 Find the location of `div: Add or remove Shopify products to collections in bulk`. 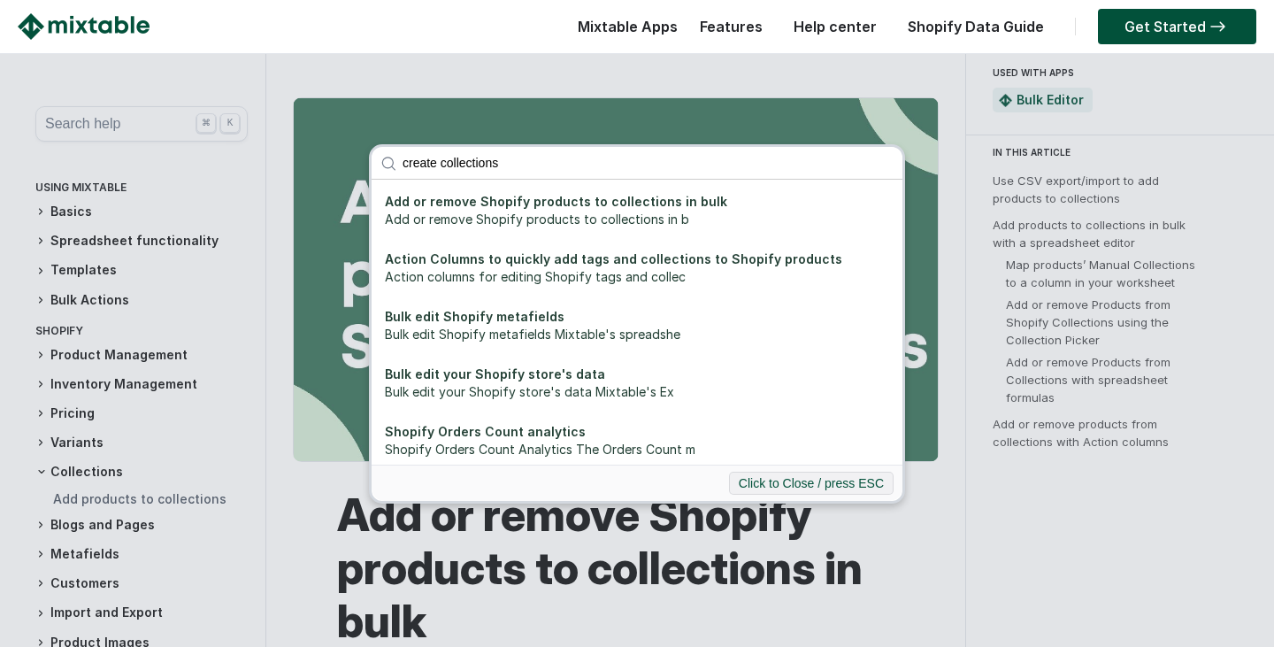

div: Add or remove Shopify products to collections in bulk is located at coordinates (637, 202).